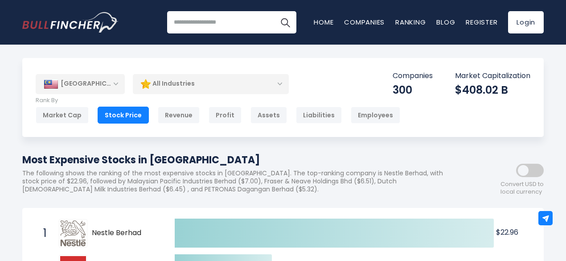 This screenshot has height=261, width=566. Describe the element at coordinates (269, 115) in the screenshot. I see `div: Assets` at that location.